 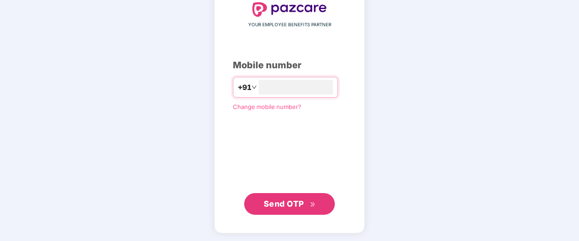 What do you see at coordinates (289, 25) in the screenshot?
I see `span: YOUR EMPLOYEE BENEFITS PARTNER` at bounding box center [289, 25].